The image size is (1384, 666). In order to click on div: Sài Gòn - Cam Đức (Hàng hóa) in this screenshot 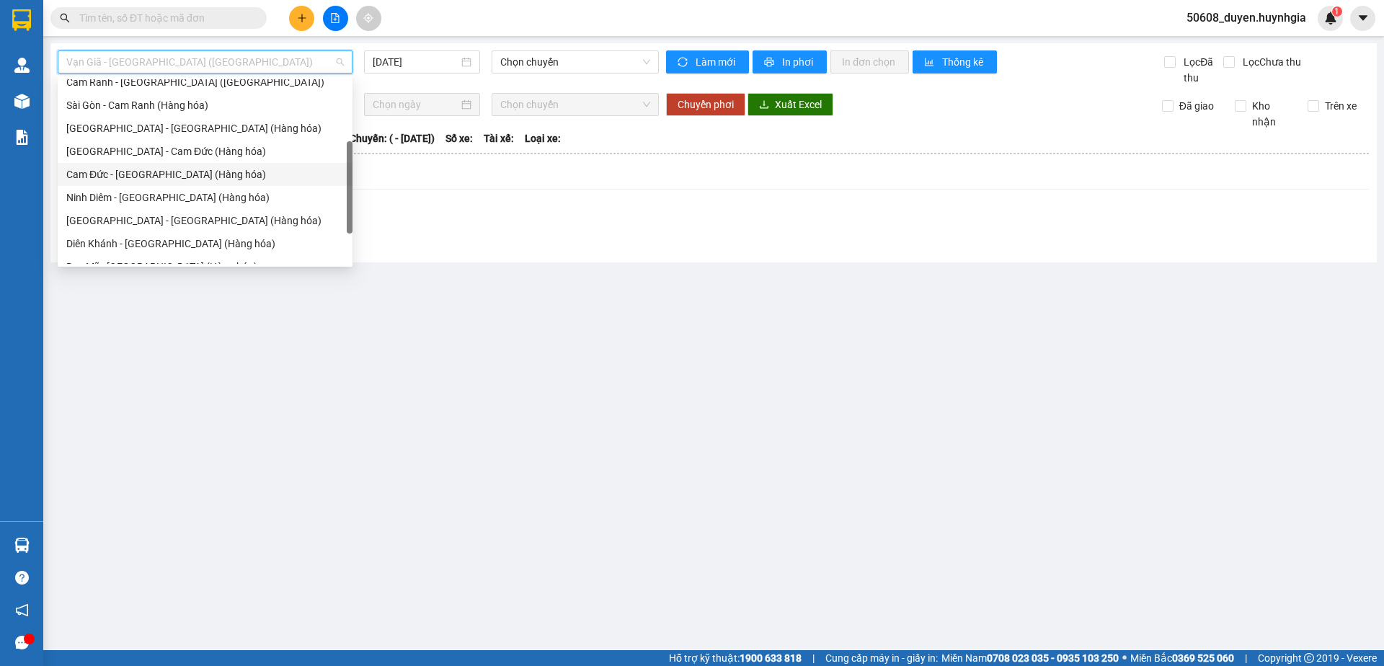, I will do `click(205, 151)`.